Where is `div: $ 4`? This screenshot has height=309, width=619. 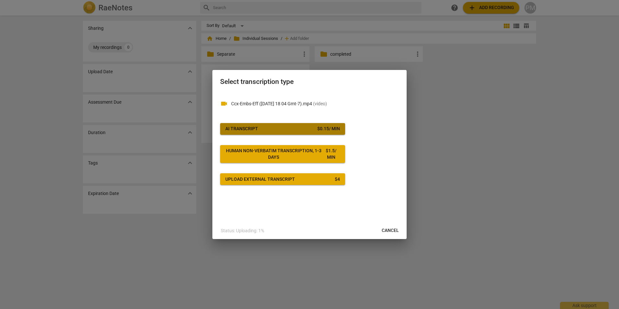
div: $ 4 is located at coordinates (337, 179).